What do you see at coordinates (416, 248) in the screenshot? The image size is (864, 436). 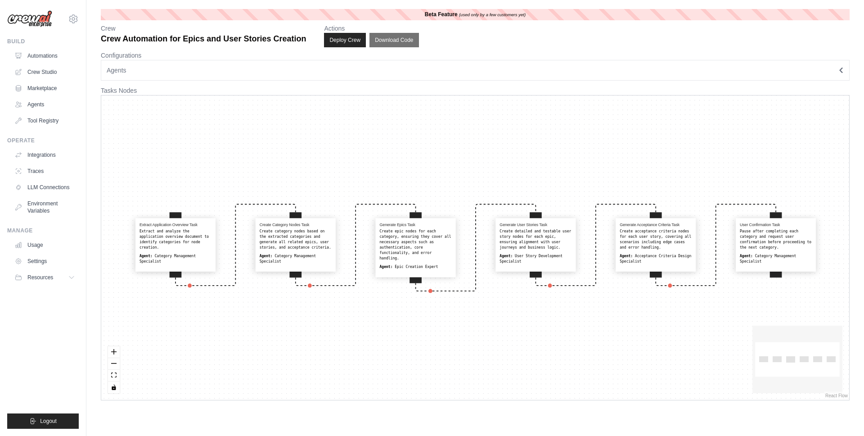 I see `div: Generate Epics TaskCreate epic nodes for each category, ensuring they cover all necessary aspects...` at bounding box center [416, 248].